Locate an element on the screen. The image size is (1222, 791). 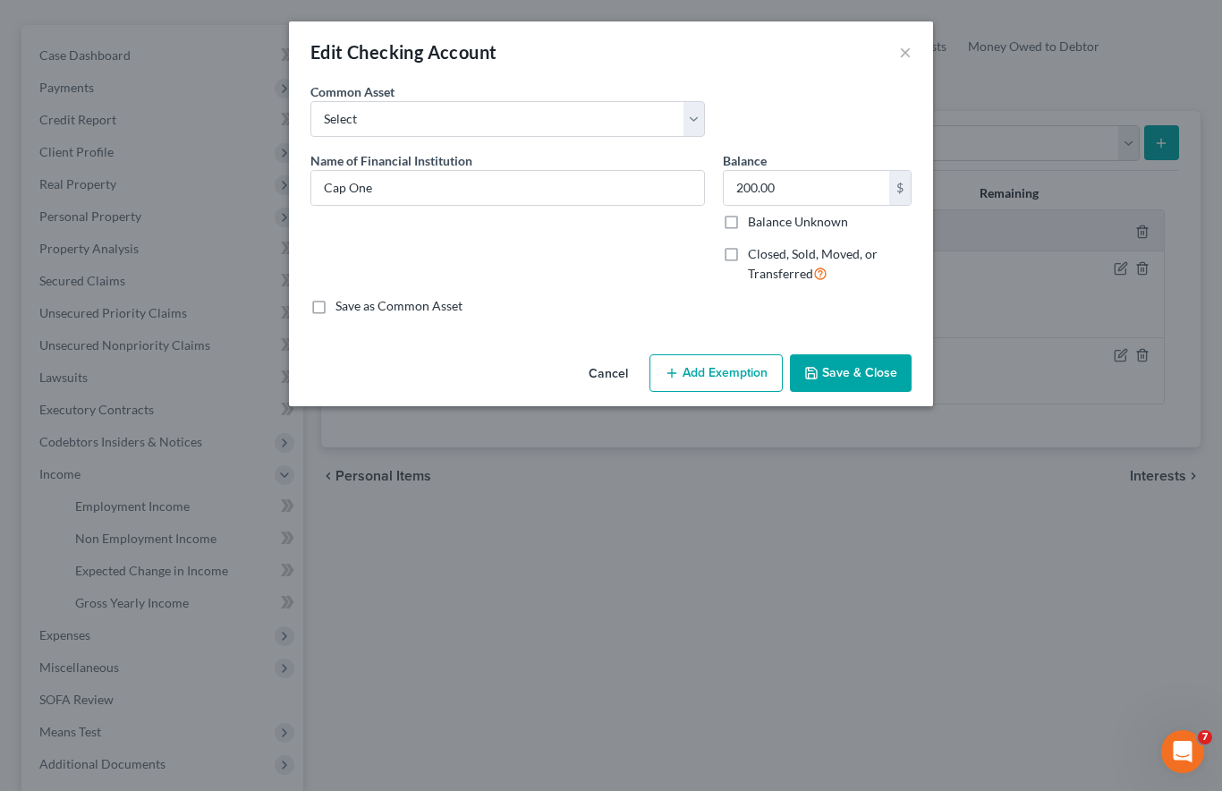
label: Common Asset is located at coordinates (352, 91).